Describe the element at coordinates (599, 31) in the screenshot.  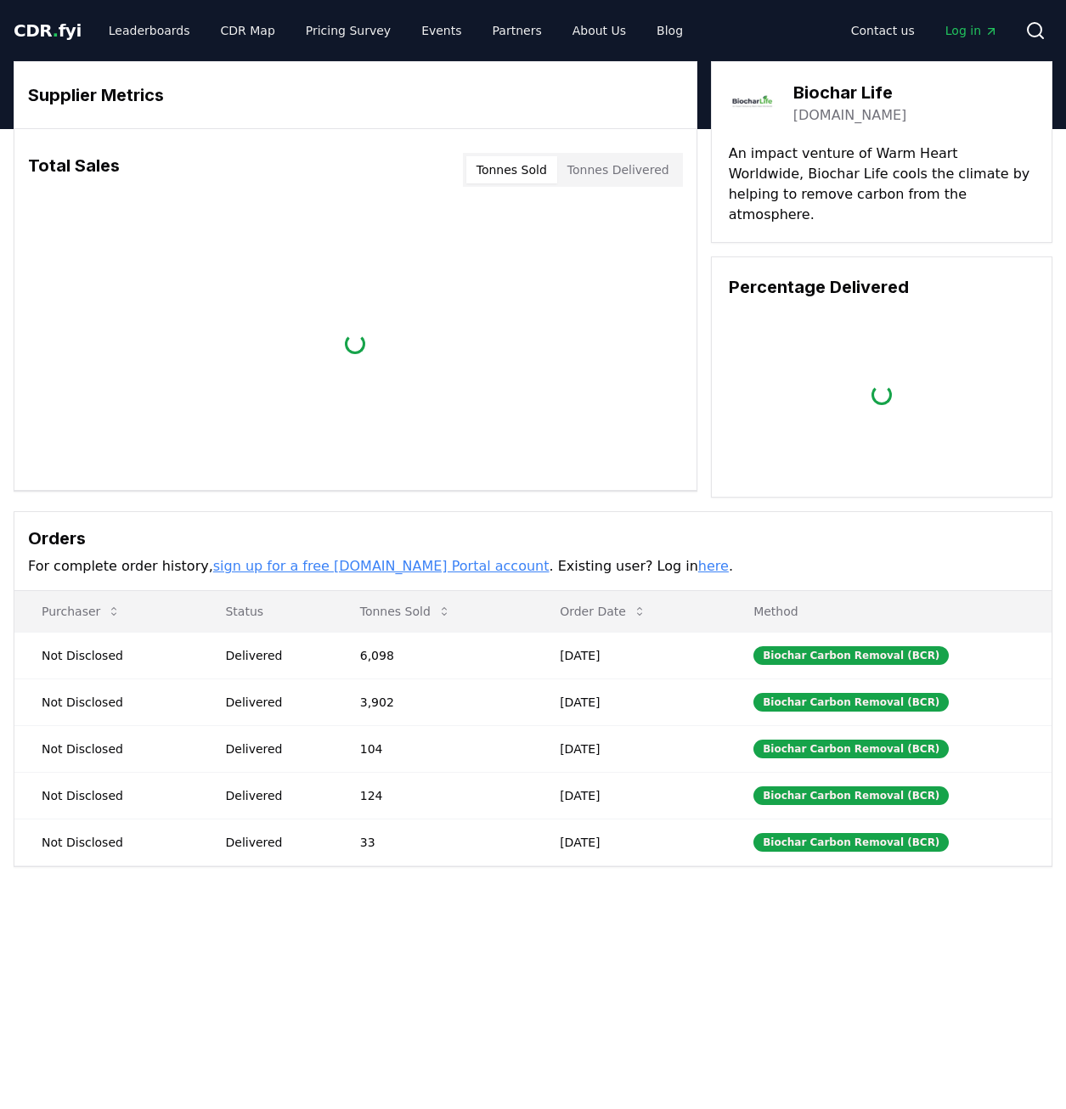
I see `a: About Us` at that location.